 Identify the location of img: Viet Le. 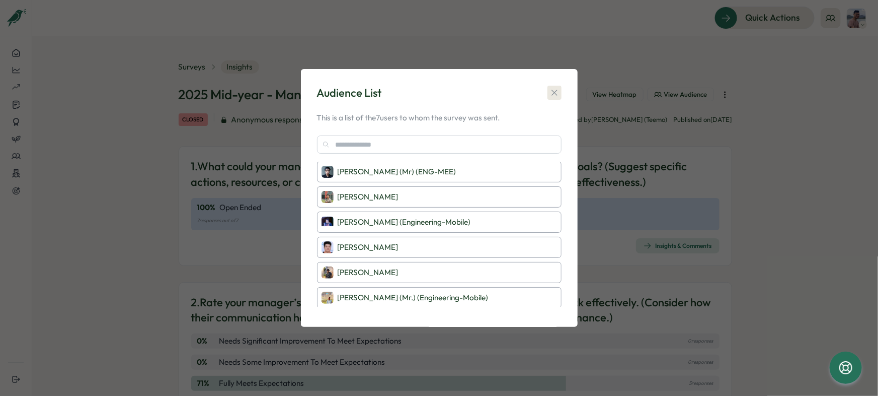
(328, 197).